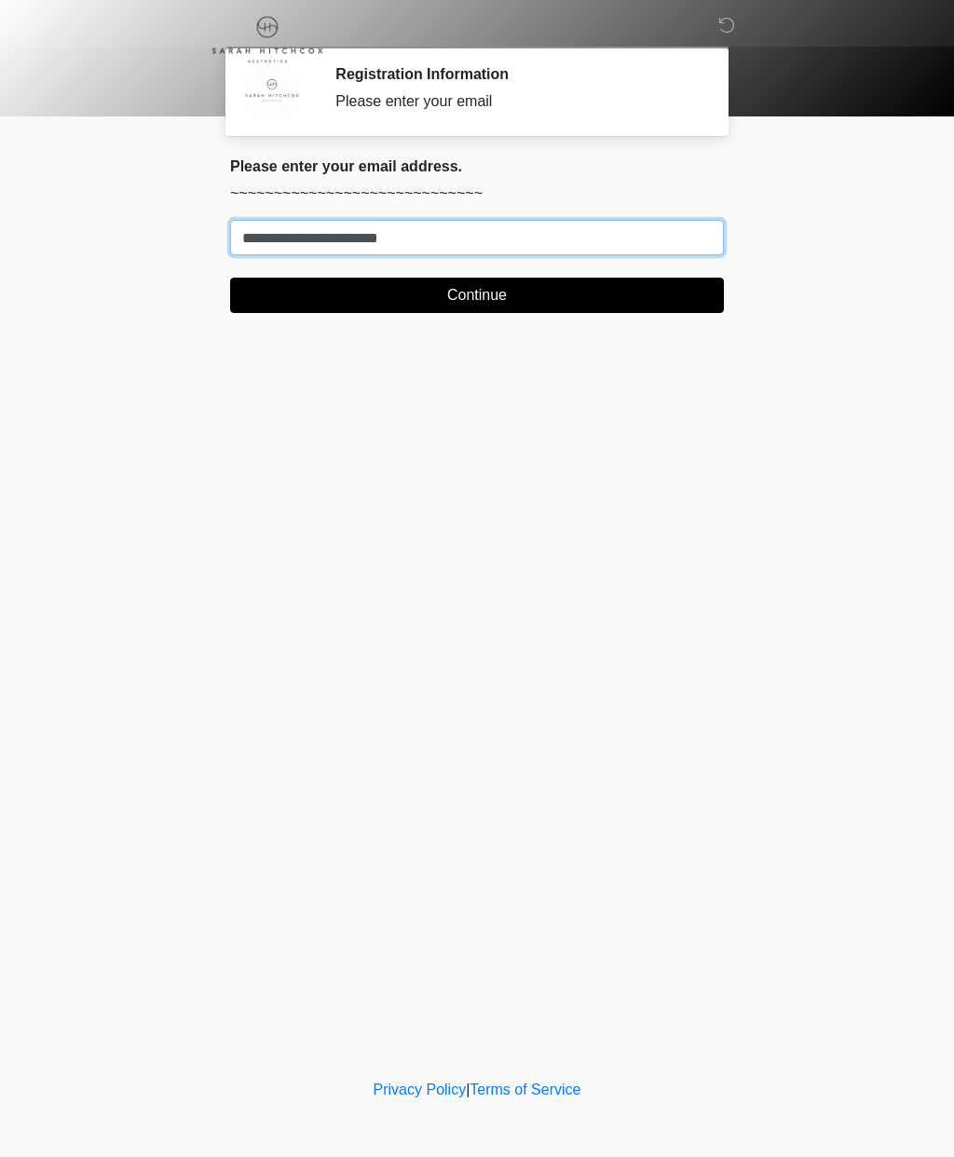 This screenshot has height=1157, width=954. What do you see at coordinates (267, 38) in the screenshot?
I see `img: Sarah Hitchcox Aesthetics Logo` at bounding box center [267, 38].